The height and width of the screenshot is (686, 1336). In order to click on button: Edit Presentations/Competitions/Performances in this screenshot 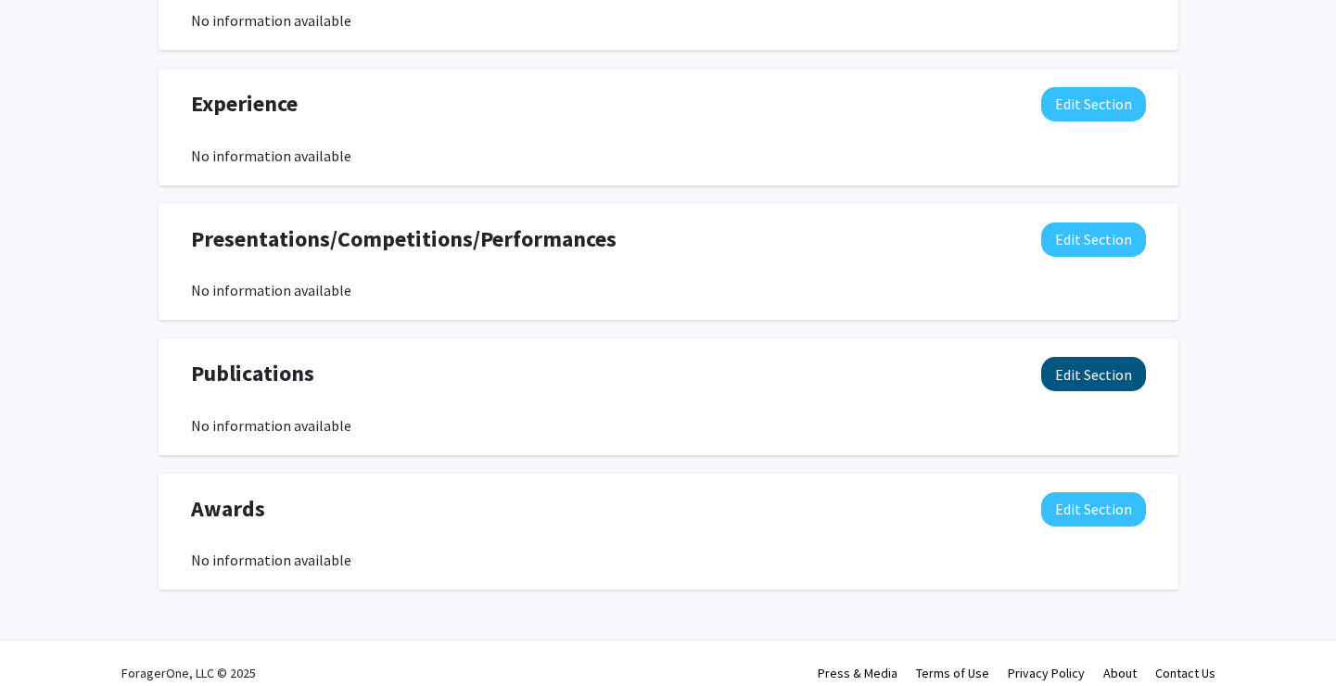, I will do `click(1093, 239)`.